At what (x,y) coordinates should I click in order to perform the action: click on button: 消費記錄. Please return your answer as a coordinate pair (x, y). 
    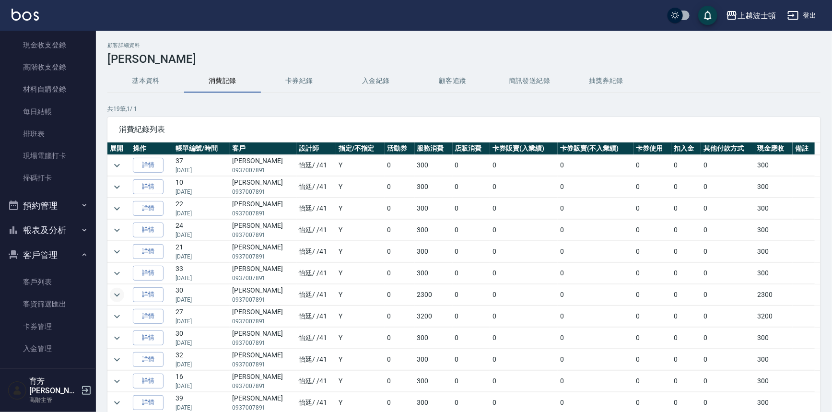
    Looking at the image, I should click on (222, 81).